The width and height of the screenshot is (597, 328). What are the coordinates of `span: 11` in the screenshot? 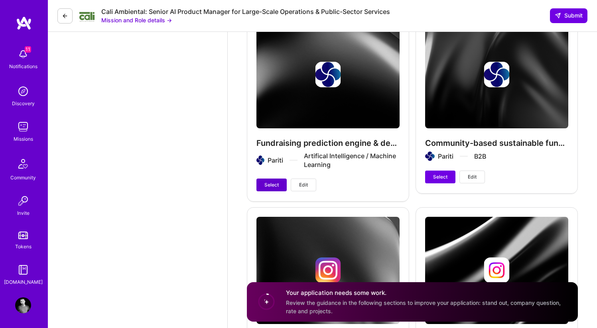 It's located at (28, 49).